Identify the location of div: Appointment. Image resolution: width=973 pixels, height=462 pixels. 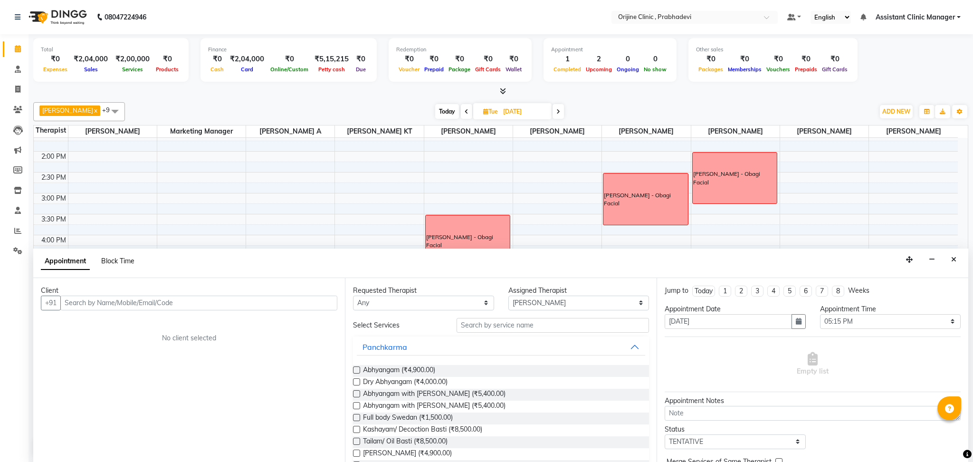
(610, 49).